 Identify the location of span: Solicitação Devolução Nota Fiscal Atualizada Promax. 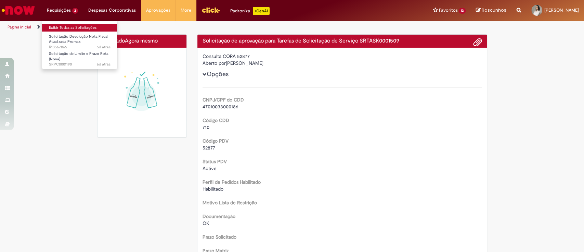
(78, 39).